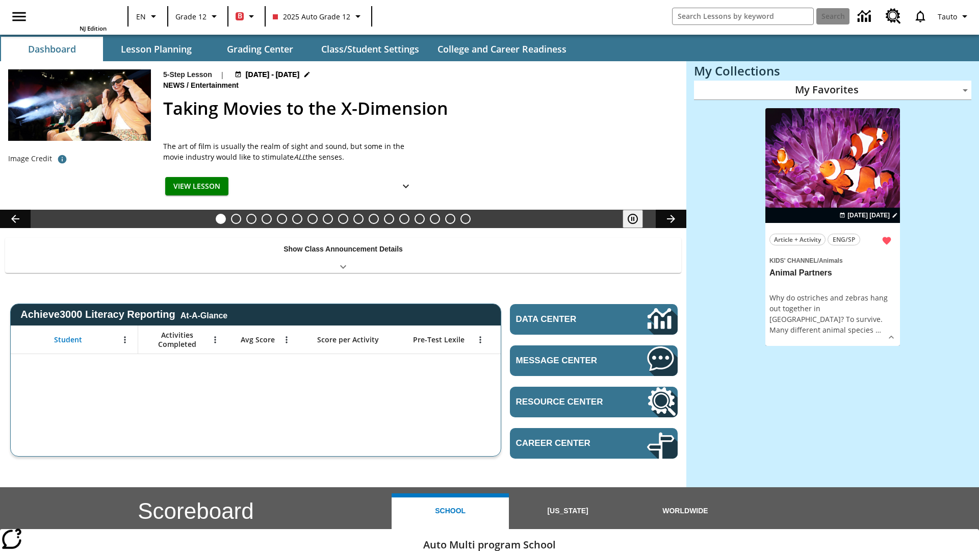 This screenshot has height=551, width=979. I want to click on a: Career Center, so click(594, 443).